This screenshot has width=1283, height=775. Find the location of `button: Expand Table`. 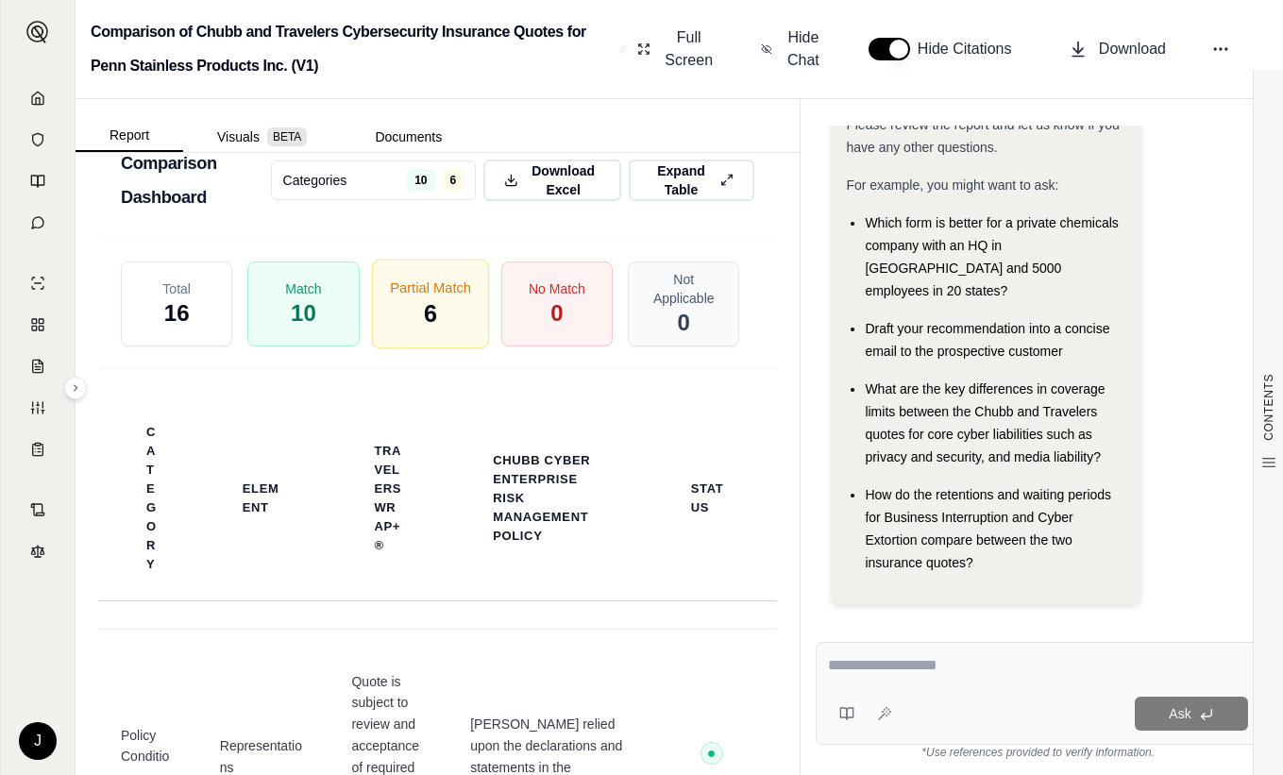

button: Expand Table is located at coordinates (691, 180).